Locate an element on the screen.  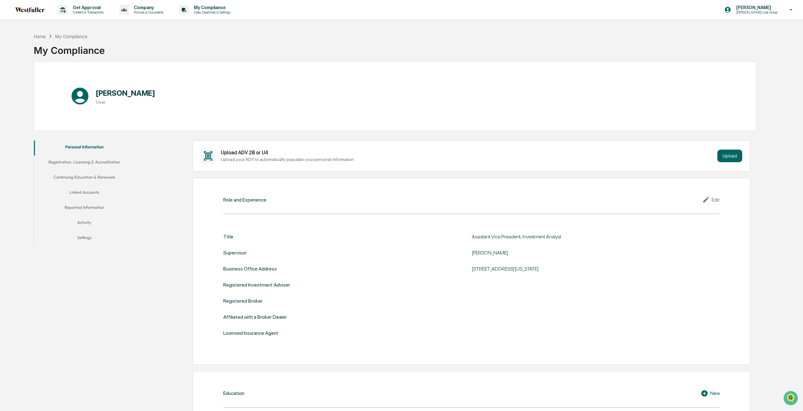
div: Upload your ADV to automatically populate your personal information. is located at coordinates (468, 159).